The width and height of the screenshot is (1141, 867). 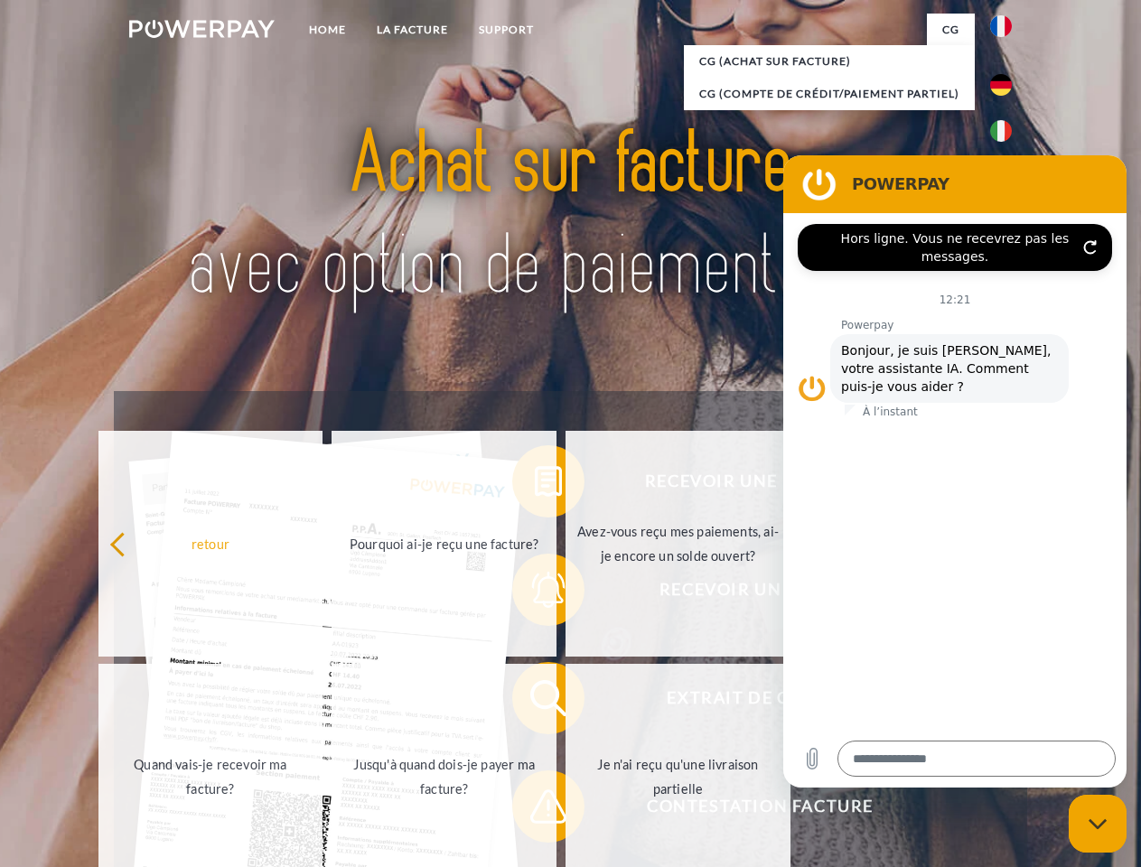 I want to click on div: Jusqu'à quand dois-je payer ma facture?, so click(x=444, y=777).